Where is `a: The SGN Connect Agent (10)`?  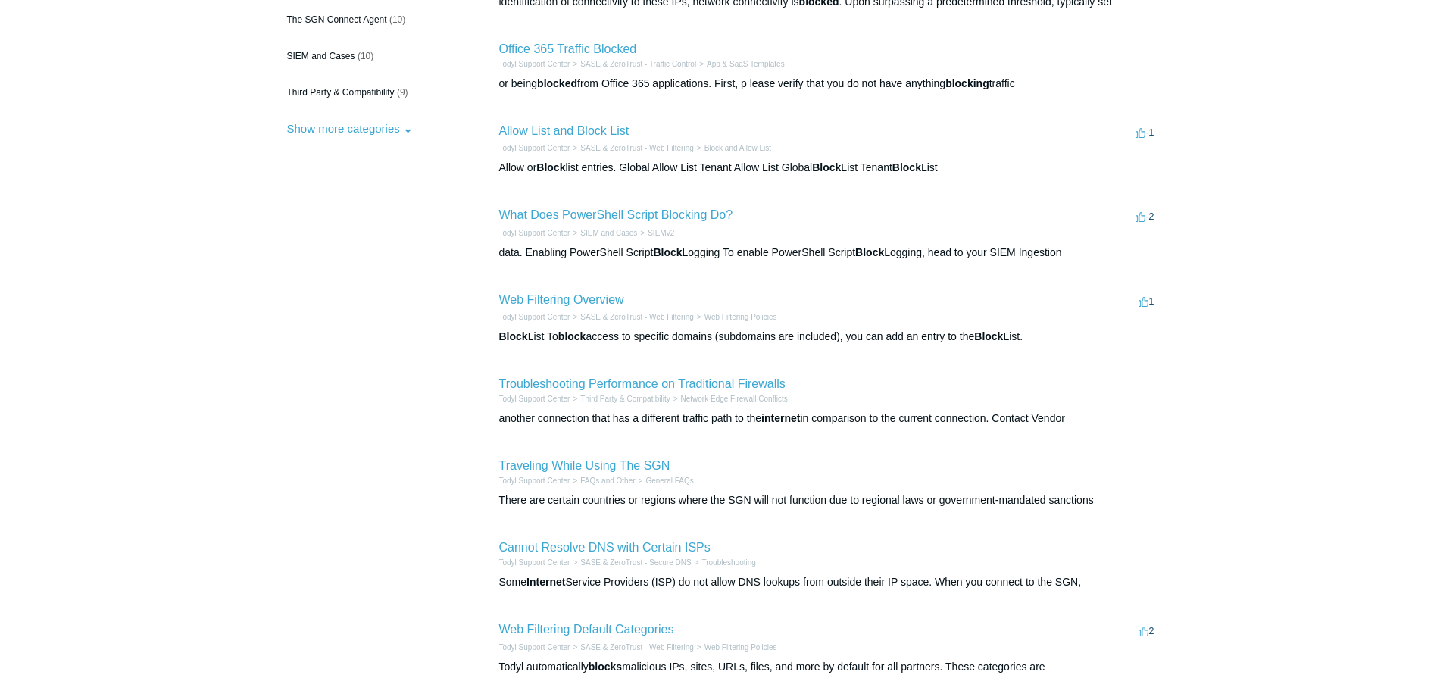 a: The SGN Connect Agent (10) is located at coordinates (367, 20).